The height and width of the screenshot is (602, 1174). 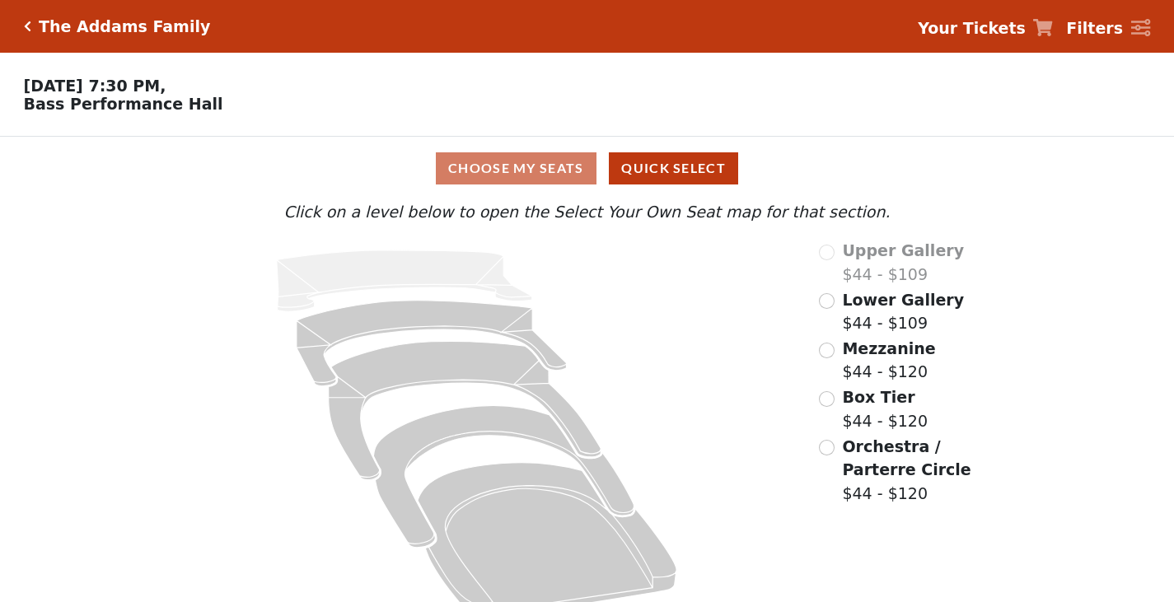 What do you see at coordinates (673, 168) in the screenshot?
I see `button: Quick Select` at bounding box center [673, 168].